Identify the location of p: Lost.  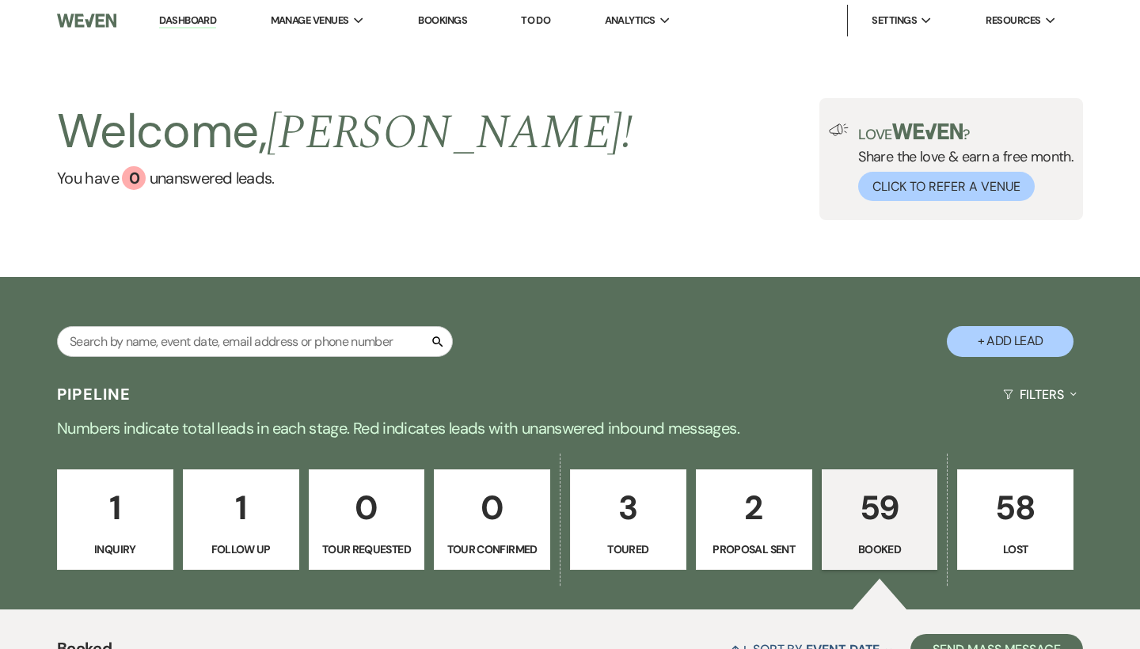
(1015, 550).